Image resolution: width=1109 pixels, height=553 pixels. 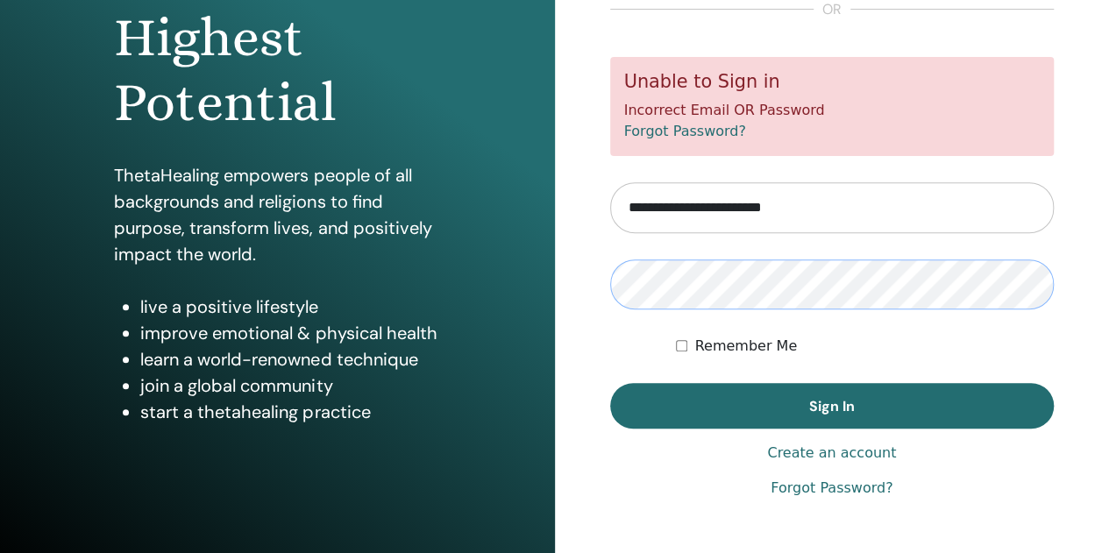 What do you see at coordinates (864, 346) in the screenshot?
I see `div: Keep me authenticated indefinitely or until I manually logout` at bounding box center [864, 346].